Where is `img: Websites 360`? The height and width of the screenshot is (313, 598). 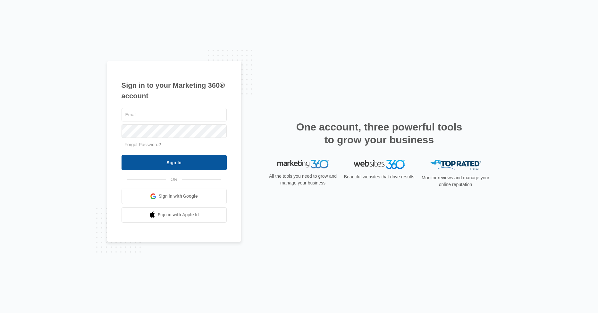
img: Websites 360 is located at coordinates (380, 164).